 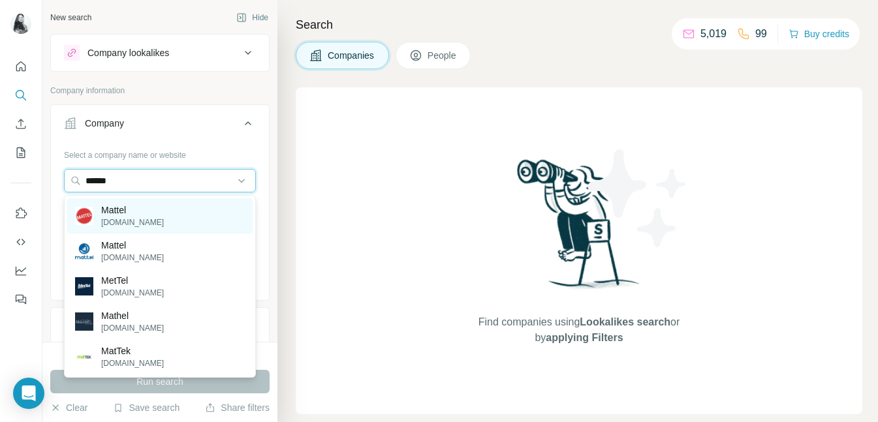 I want to click on img: Surfe Illustration - Woman searching with binoculars, so click(x=579, y=228).